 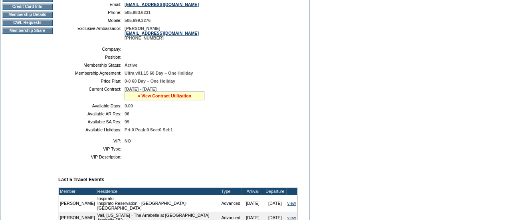 What do you see at coordinates (81, 180) in the screenshot?
I see `b: Last 5 Travel Events` at bounding box center [81, 180].